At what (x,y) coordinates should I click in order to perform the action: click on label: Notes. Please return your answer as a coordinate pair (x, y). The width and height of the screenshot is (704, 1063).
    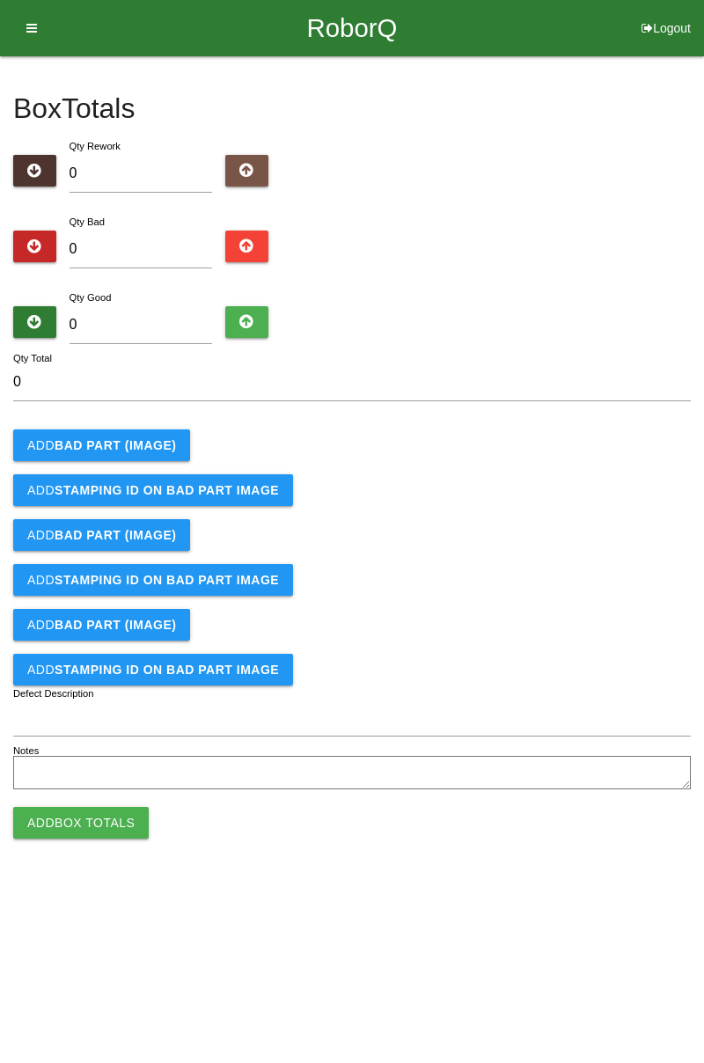
    Looking at the image, I should click on (26, 751).